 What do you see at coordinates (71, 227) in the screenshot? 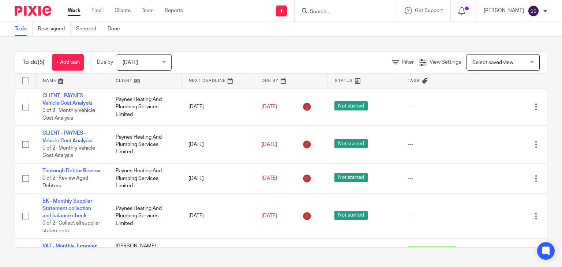
I see `span: 0 of 2 · Collect all supplier statements` at bounding box center [71, 227].